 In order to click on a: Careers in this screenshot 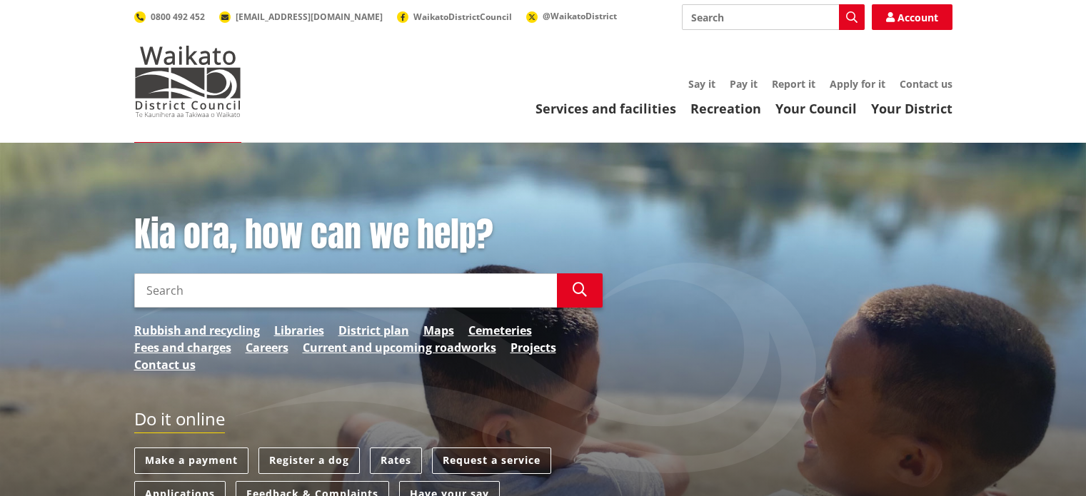, I will do `click(267, 348)`.